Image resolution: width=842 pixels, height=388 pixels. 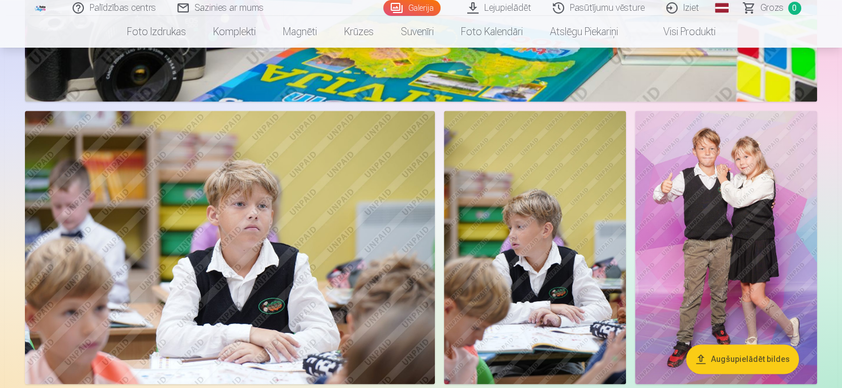 I want to click on a: Atslēgu piekariņi, so click(x=584, y=32).